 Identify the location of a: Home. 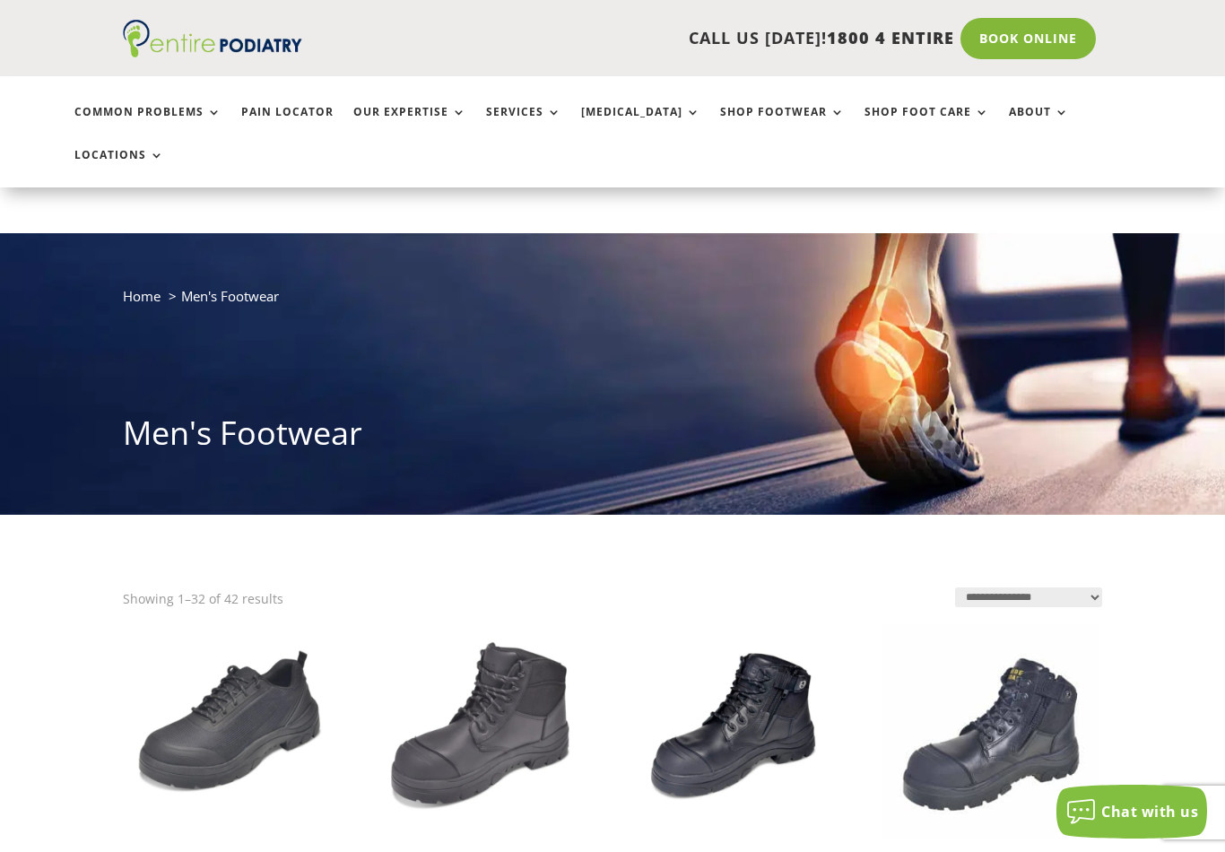
(142, 296).